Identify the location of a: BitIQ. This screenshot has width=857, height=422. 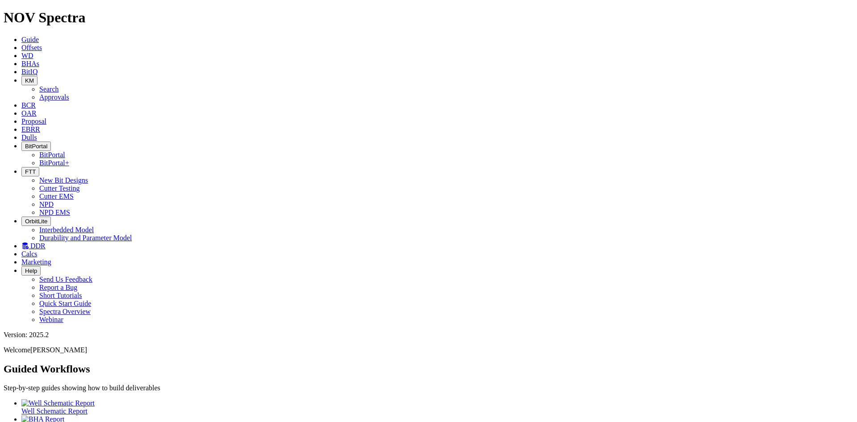
(29, 71).